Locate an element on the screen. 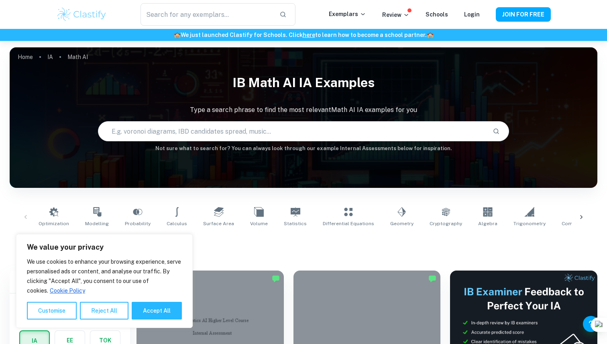 The width and height of the screenshot is (607, 344). p: We value your privacy is located at coordinates (104, 247).